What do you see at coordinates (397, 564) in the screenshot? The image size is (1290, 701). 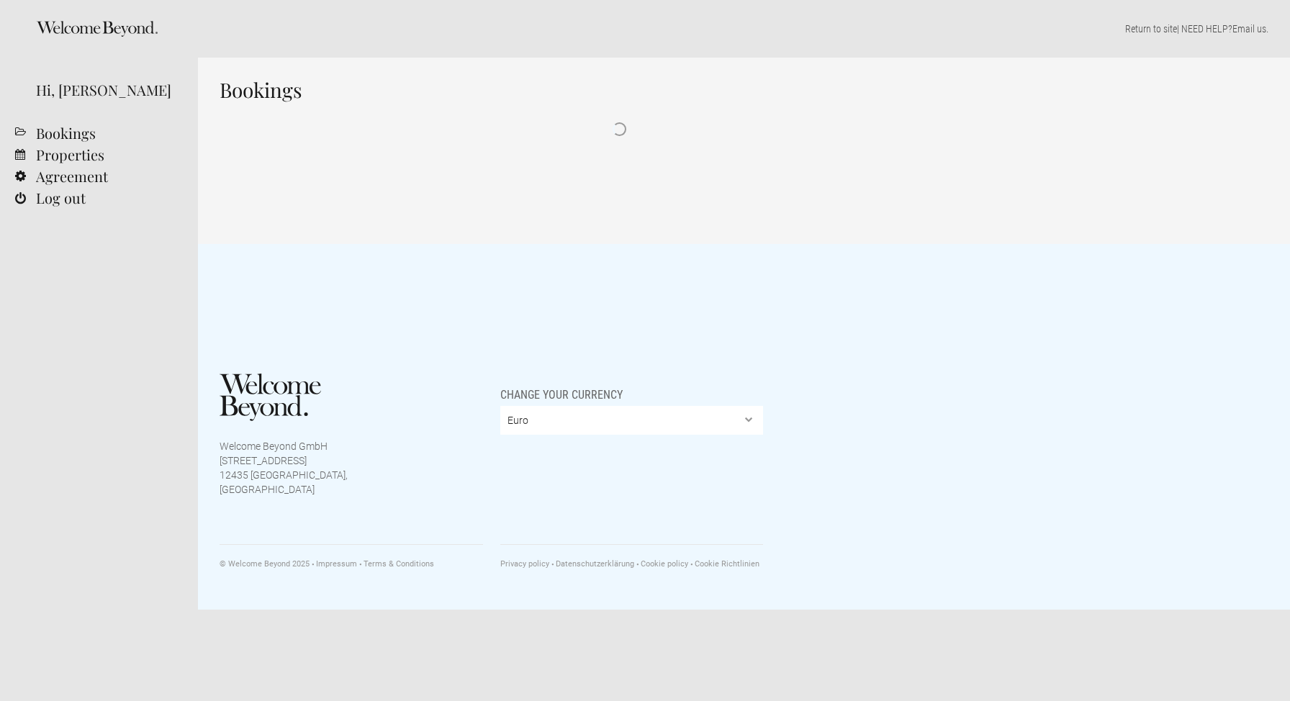 I see `a: Terms & Conditions` at bounding box center [397, 564].